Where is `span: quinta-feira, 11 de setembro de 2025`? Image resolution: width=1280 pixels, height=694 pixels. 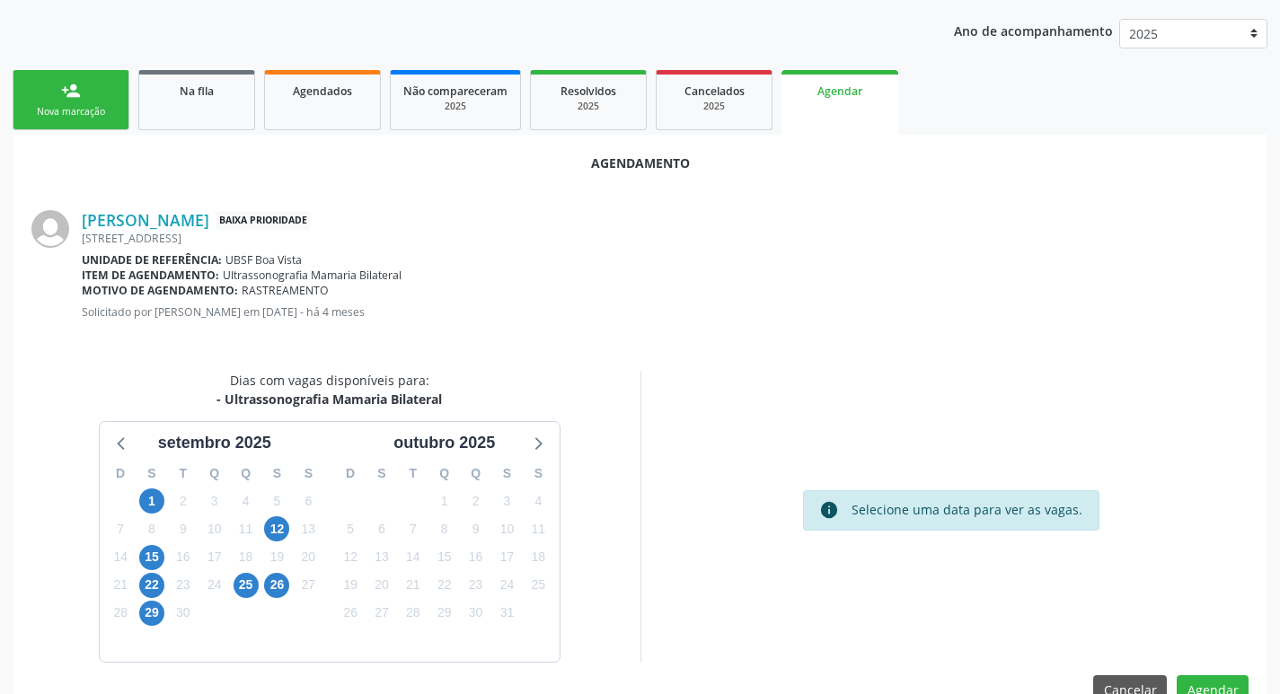
span: quinta-feira, 11 de setembro de 2025 is located at coordinates (246, 529).